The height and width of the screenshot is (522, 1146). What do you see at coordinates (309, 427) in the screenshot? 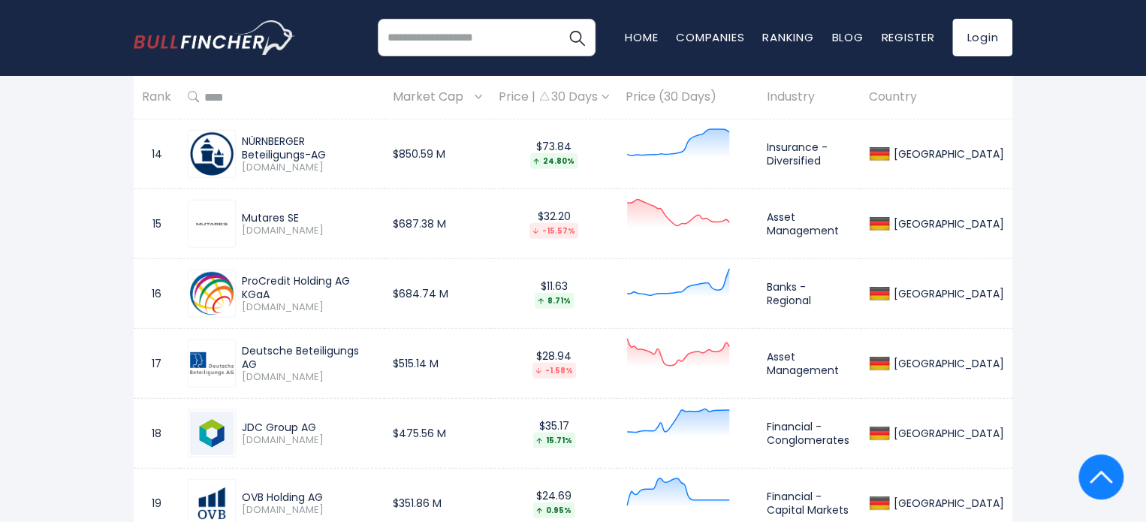
I see `div: JDC Group AG` at bounding box center [309, 427].